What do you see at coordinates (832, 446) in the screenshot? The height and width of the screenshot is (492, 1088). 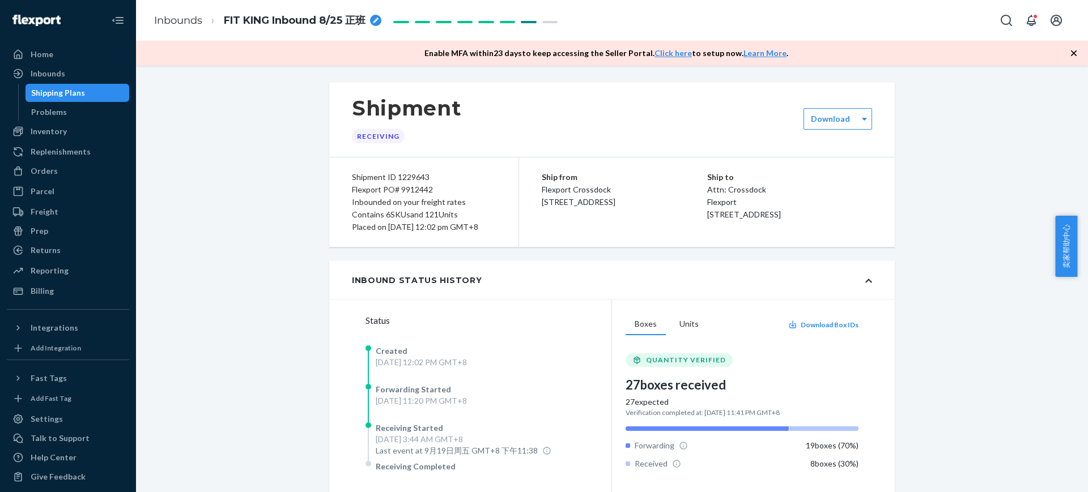 I see `div: 19 boxes ( 70 %)` at bounding box center [832, 446].